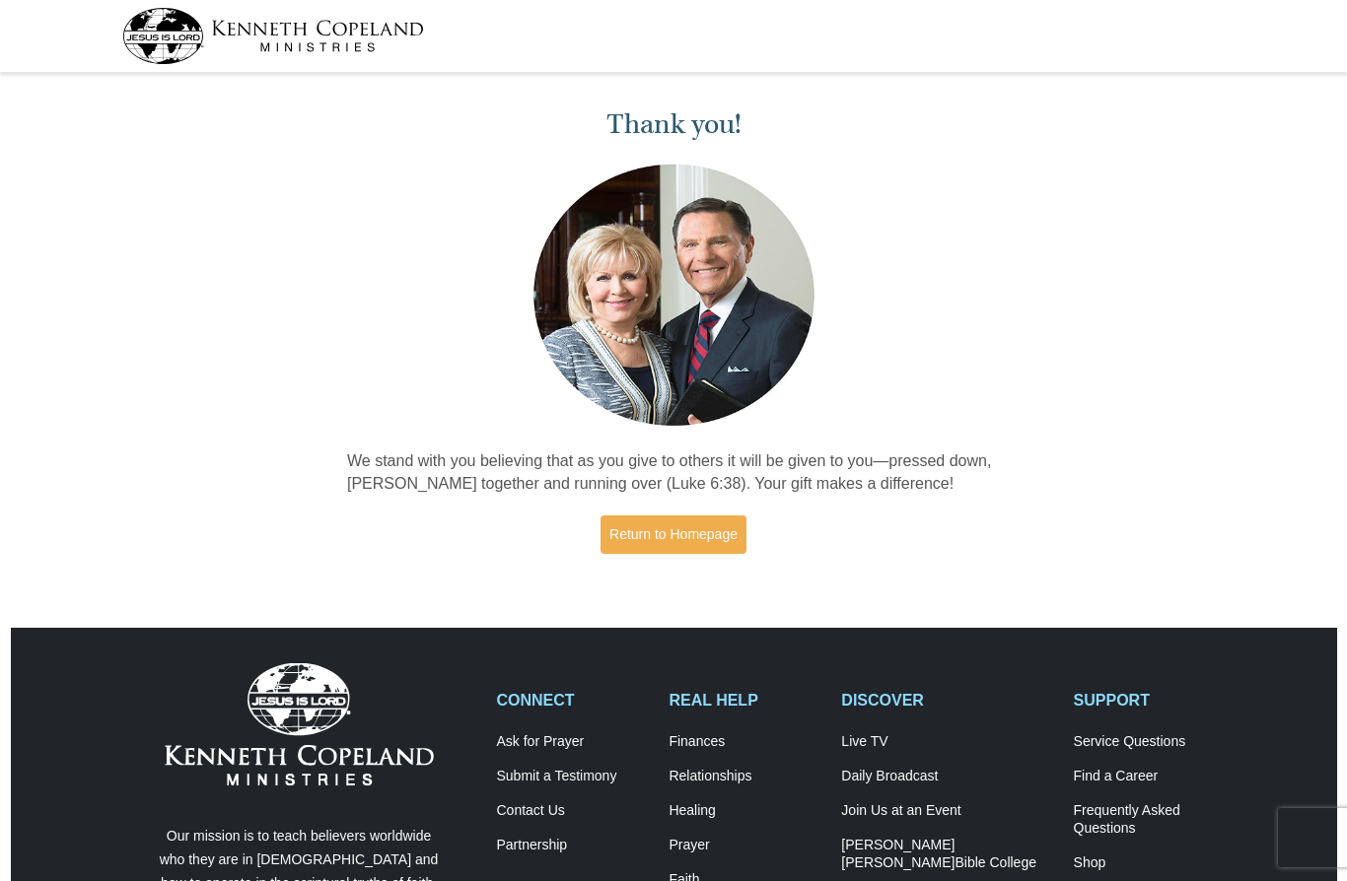  What do you see at coordinates (946, 777) in the screenshot?
I see `a: Daily Broadcast` at bounding box center [946, 777].